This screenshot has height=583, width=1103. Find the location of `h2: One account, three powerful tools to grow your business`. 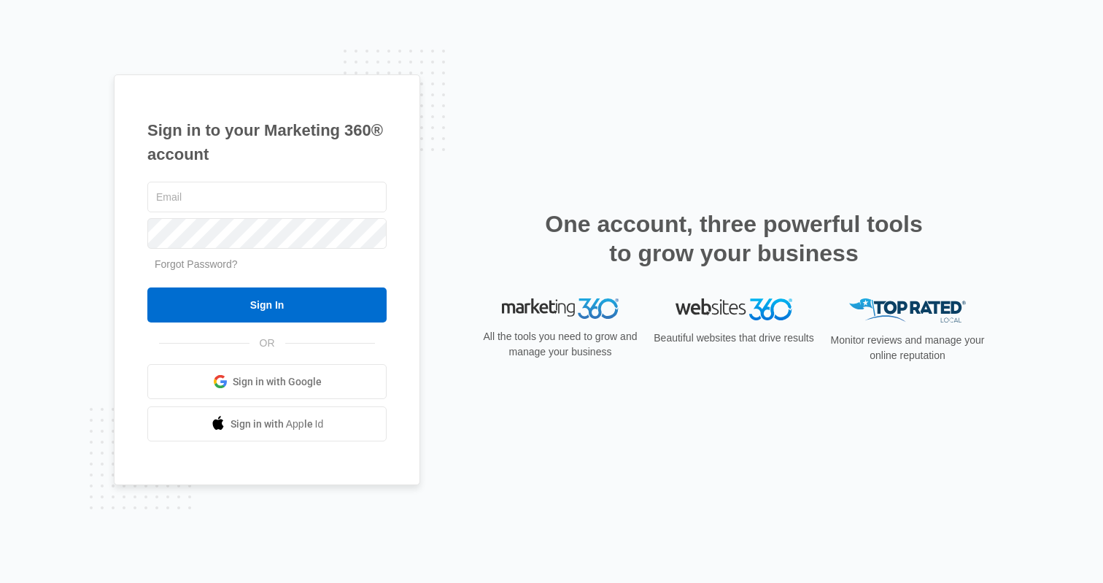

h2: One account, three powerful tools to grow your business is located at coordinates (734, 238).